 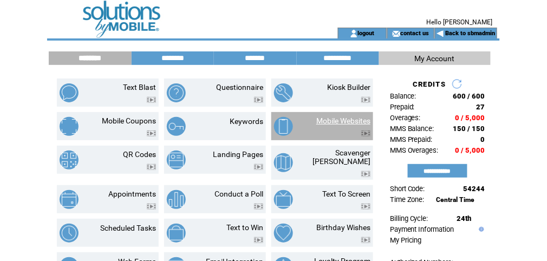 What do you see at coordinates (354, 34) in the screenshot?
I see `img: account_icon.gif` at bounding box center [354, 34].